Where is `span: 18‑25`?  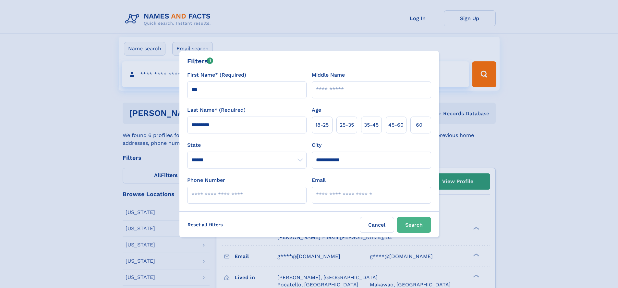 span: 18‑25 is located at coordinates (322, 125).